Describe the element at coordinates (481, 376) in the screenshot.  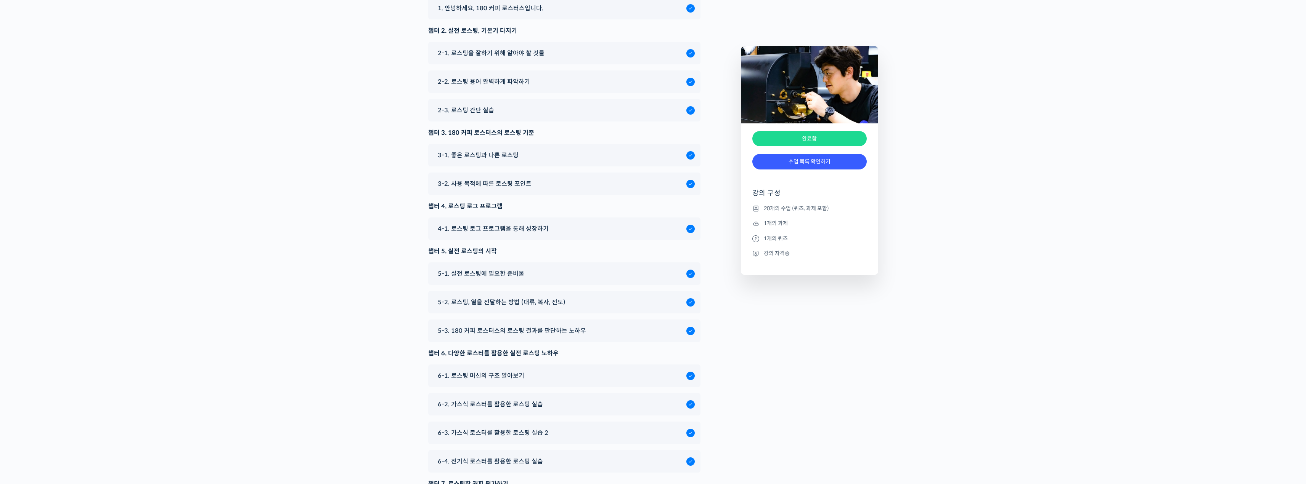
I see `span: 6-1. 로스팅 머신의 구조 알아보기` at that location.